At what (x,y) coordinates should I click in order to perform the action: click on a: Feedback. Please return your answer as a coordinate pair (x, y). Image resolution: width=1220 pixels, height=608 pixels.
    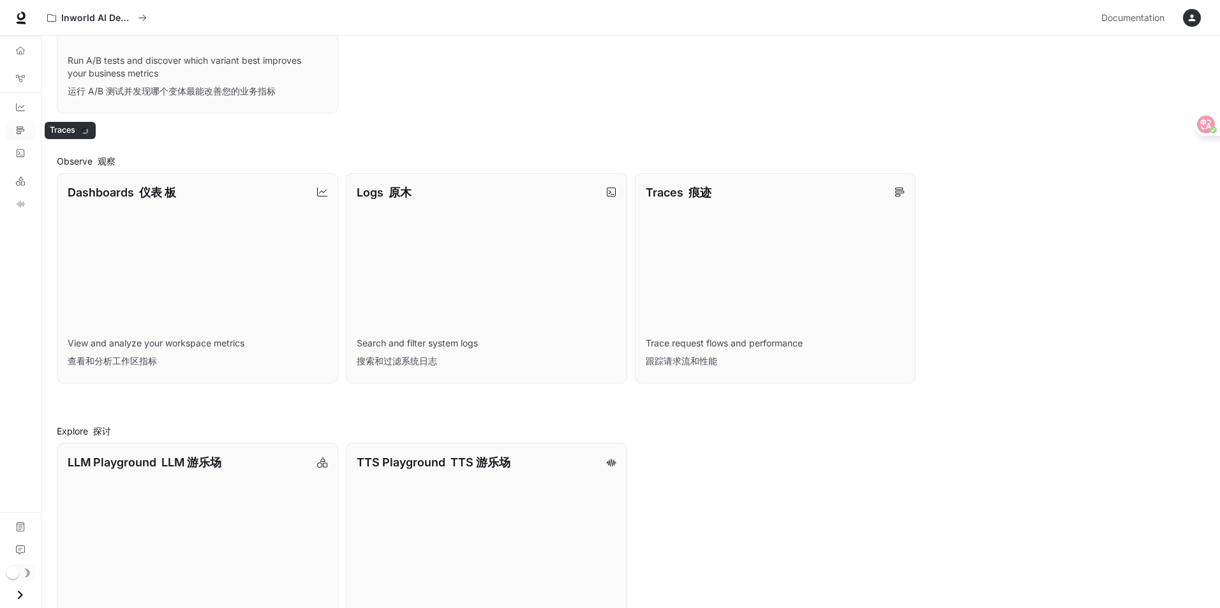
    Looking at the image, I should click on (20, 550).